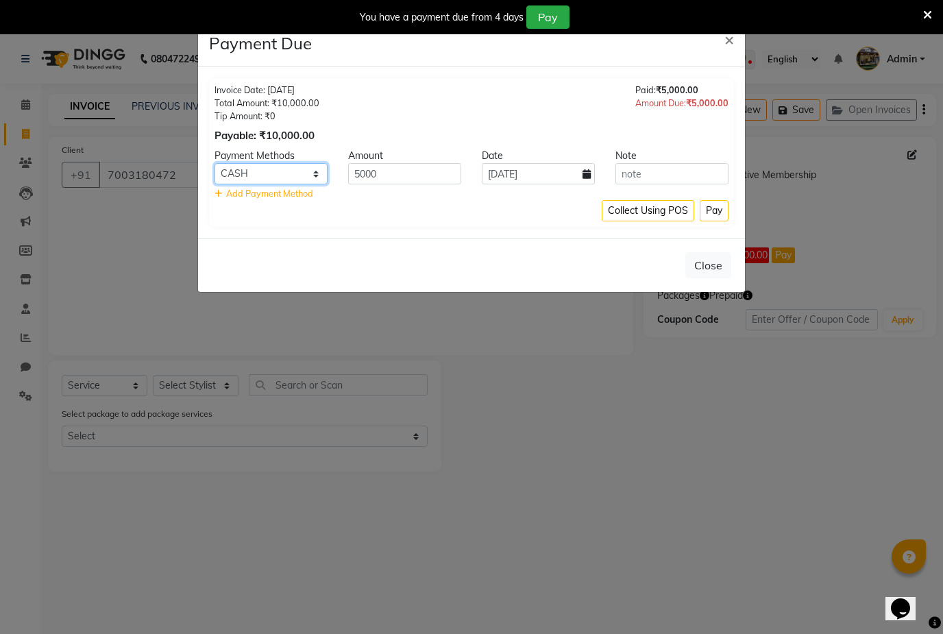 The image size is (943, 634). I want to click on div: Amount Due:, so click(682, 103).